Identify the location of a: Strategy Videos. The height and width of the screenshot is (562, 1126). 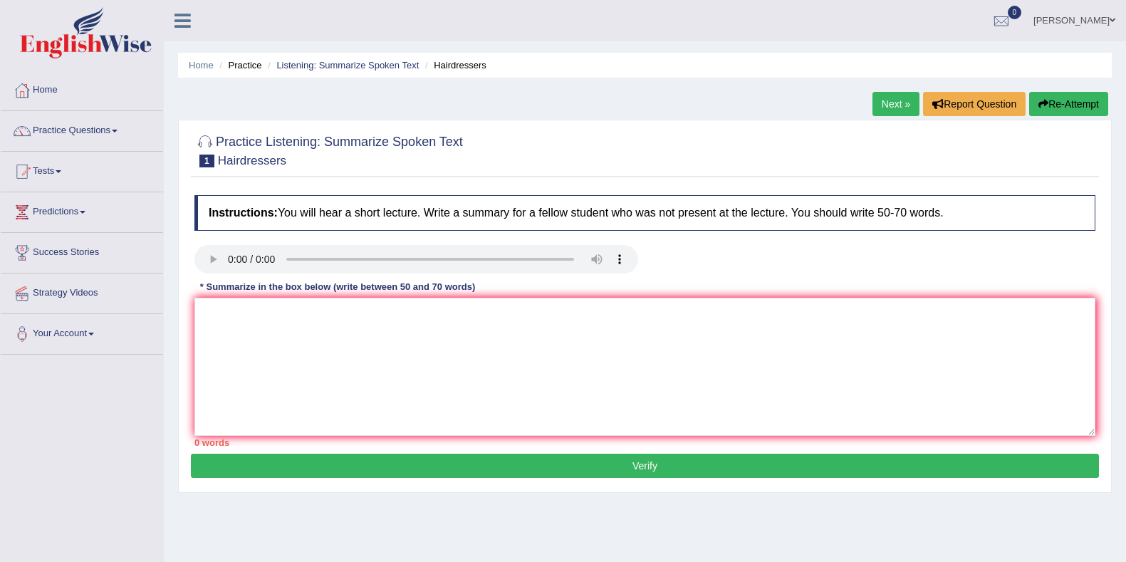
(82, 291).